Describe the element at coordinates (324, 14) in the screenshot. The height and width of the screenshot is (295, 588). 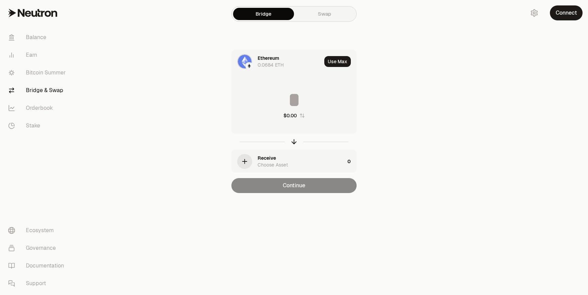
I see `a: Swap` at that location.